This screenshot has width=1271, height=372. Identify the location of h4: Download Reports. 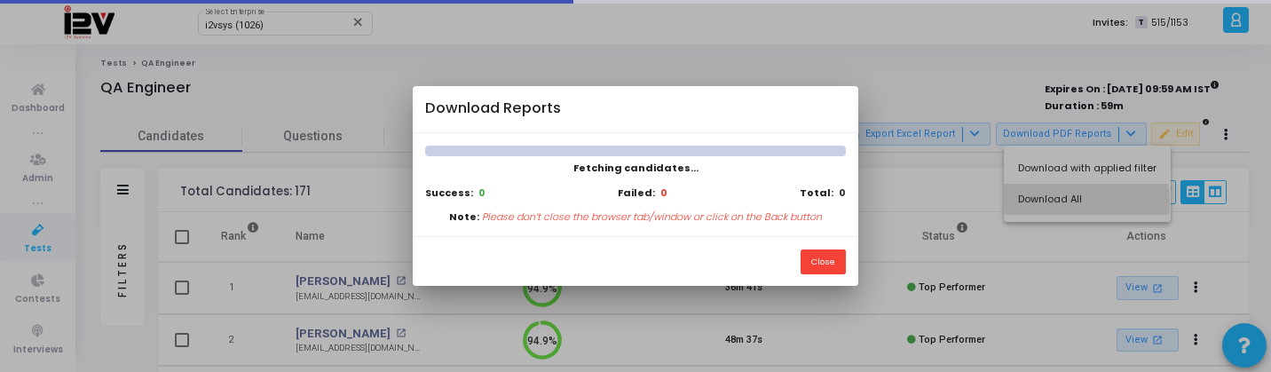
(493, 108).